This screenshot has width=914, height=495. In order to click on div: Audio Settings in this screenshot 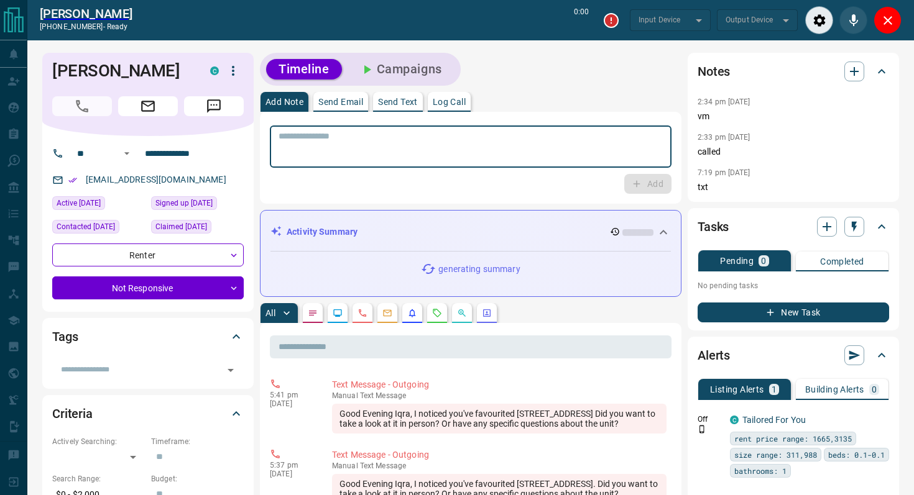, I will do `click(819, 20)`.